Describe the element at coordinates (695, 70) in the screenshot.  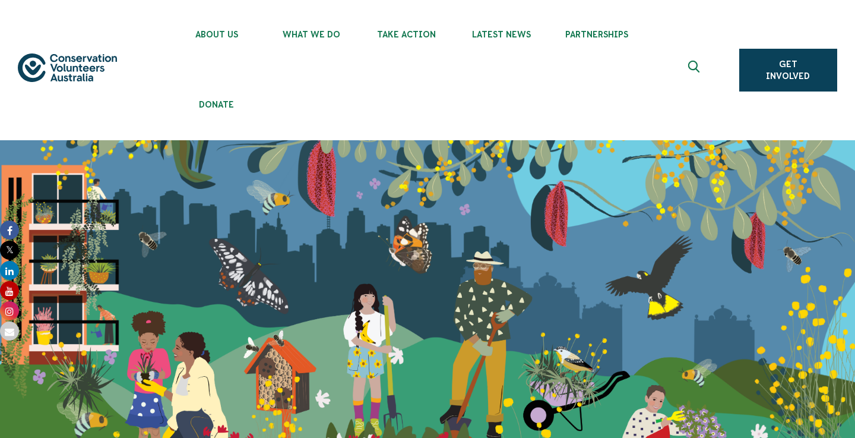
I see `button: Expand search box Close search box` at that location.